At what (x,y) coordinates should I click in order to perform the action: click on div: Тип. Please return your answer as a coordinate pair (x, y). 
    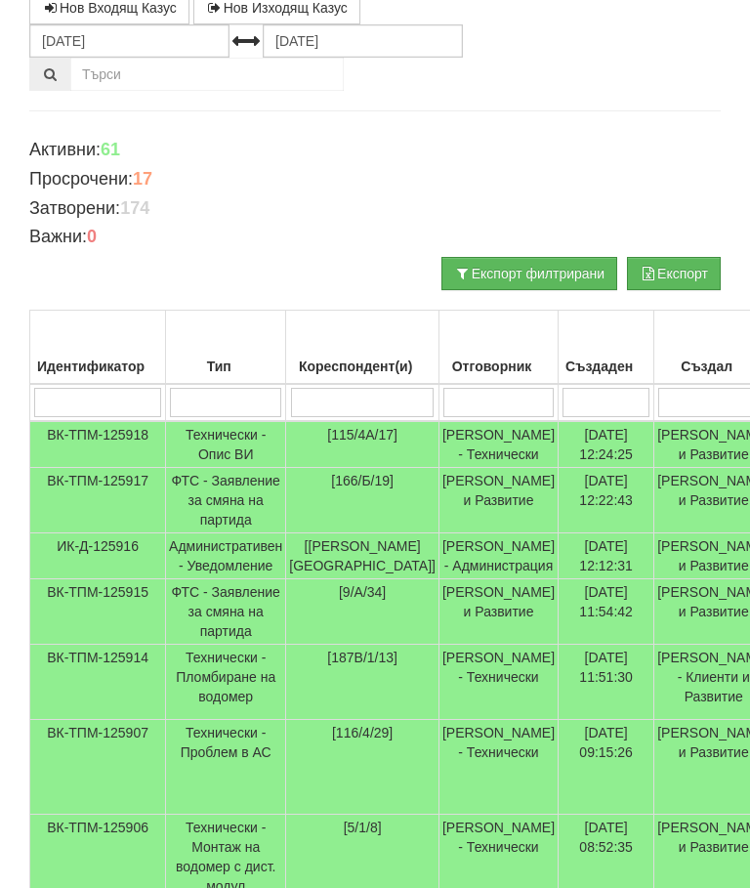
    Looking at the image, I should click on (226, 366).